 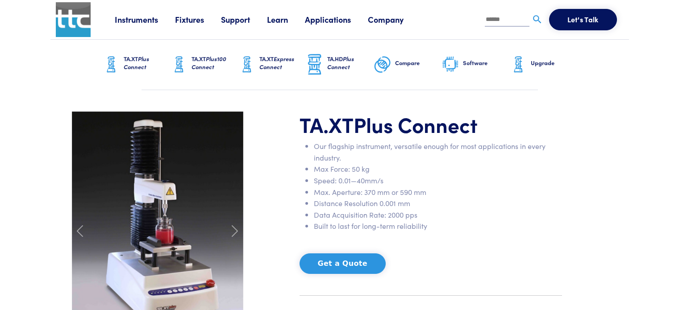 What do you see at coordinates (286, 19) in the screenshot?
I see `a: Learn` at bounding box center [286, 19].